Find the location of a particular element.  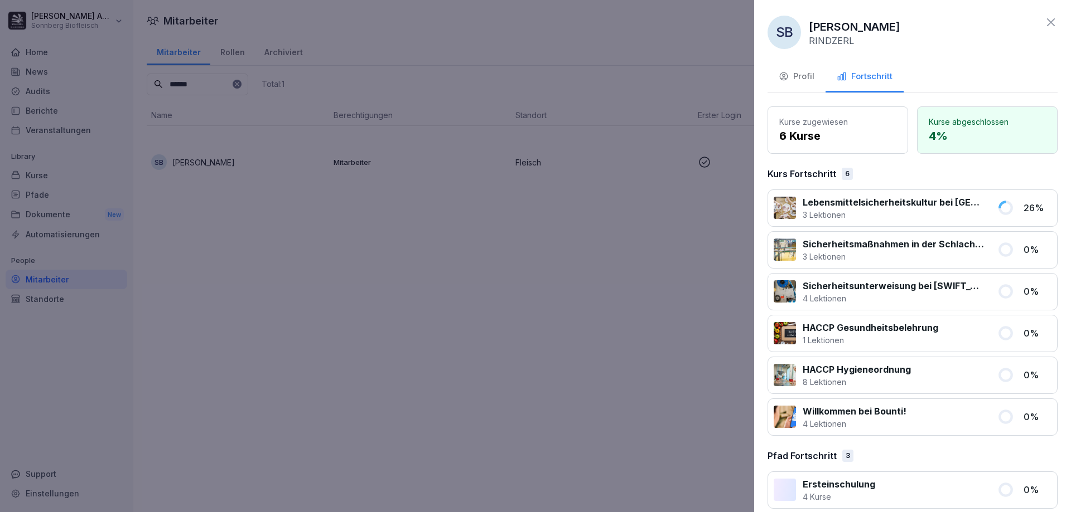

p: RINDZERL is located at coordinates (831, 41).